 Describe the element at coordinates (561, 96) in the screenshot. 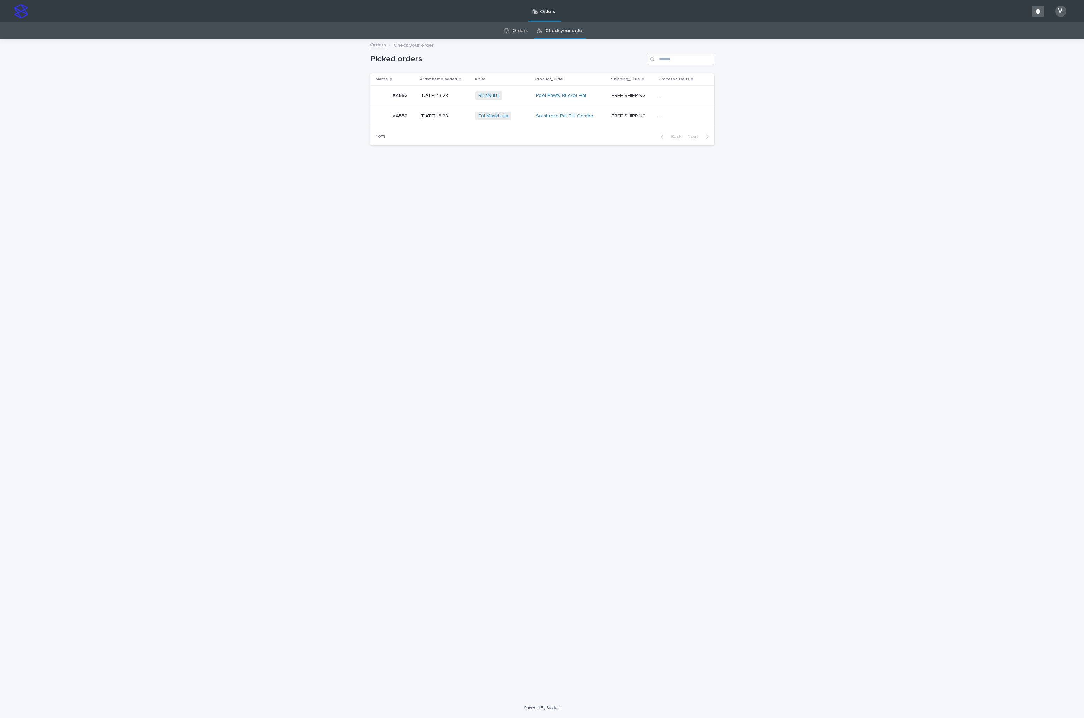

I see `a: Pool Pawty Bucket Hat` at that location.